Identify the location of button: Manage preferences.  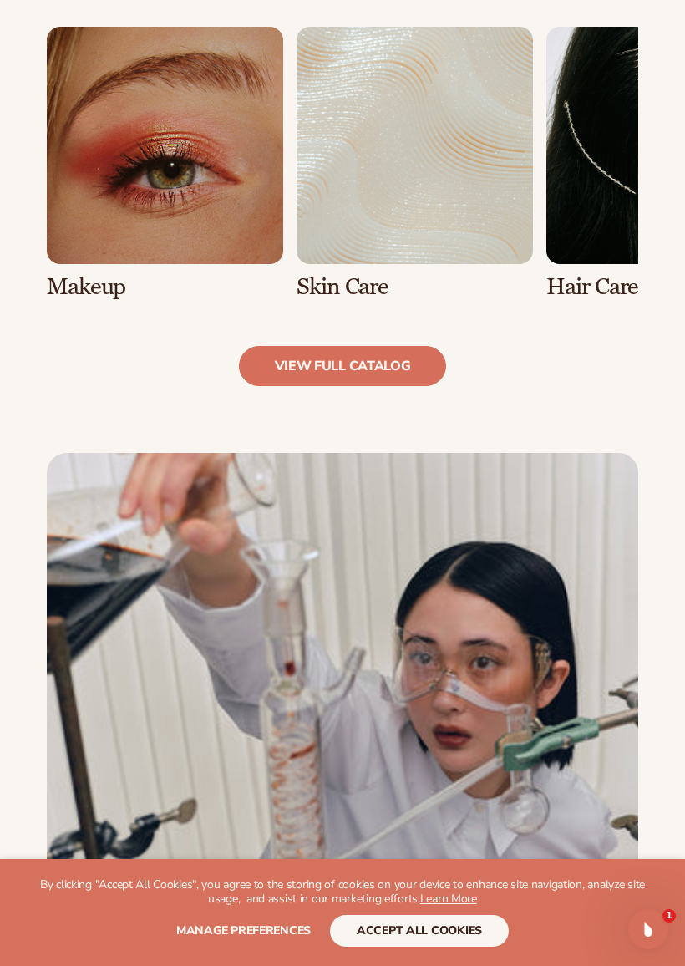
(243, 931).